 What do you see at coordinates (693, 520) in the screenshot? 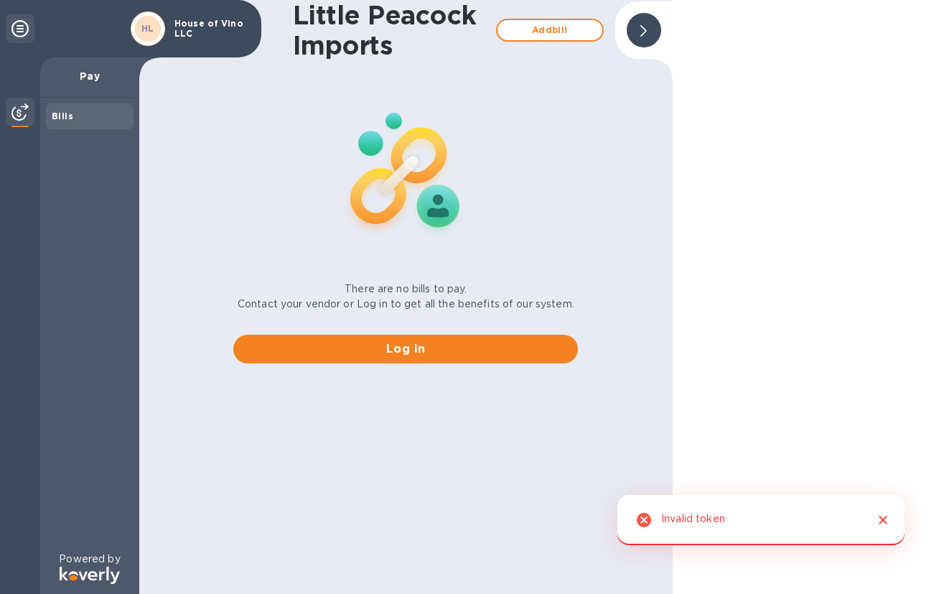
I see `div: Invalid token` at bounding box center [693, 520].